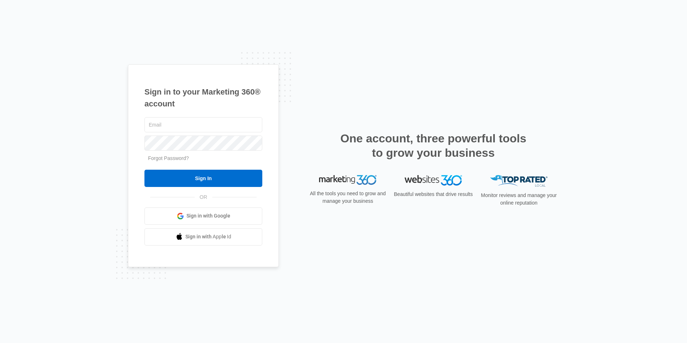 The height and width of the screenshot is (343, 687). I want to click on img: Top Rated Local, so click(519, 181).